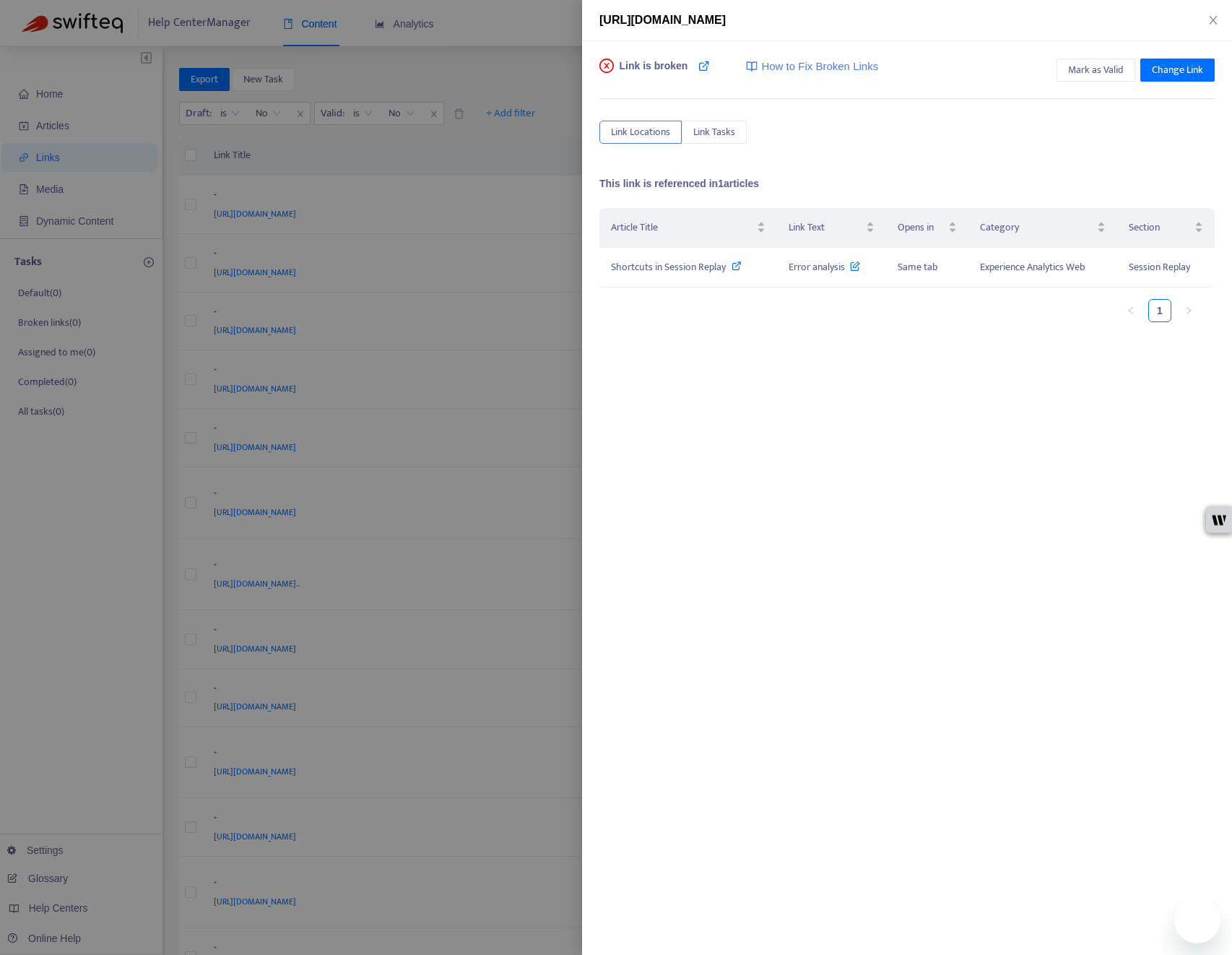 This screenshot has width=1232, height=955. Describe the element at coordinates (640, 132) in the screenshot. I see `button: Link Locations` at that location.